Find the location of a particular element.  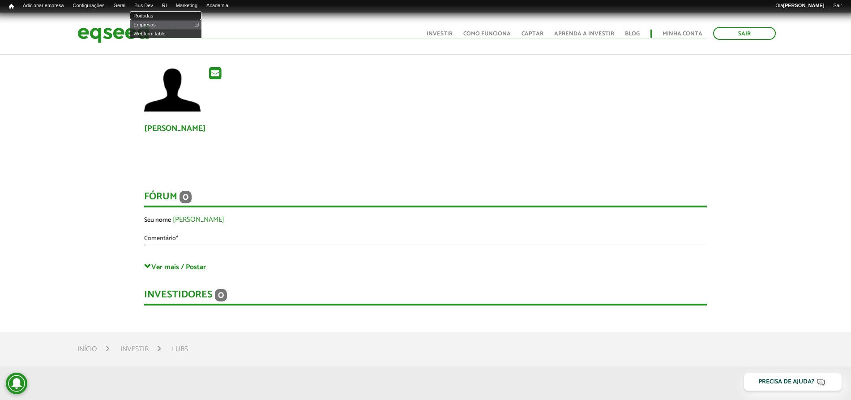

a: Minha conta is located at coordinates (682, 34).